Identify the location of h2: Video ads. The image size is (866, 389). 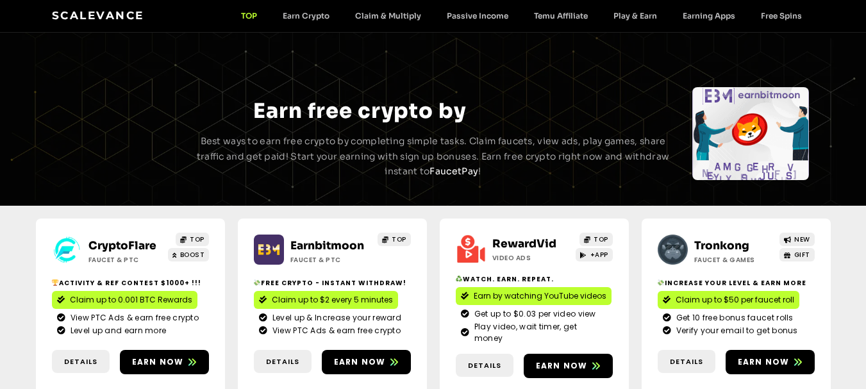
(532, 258).